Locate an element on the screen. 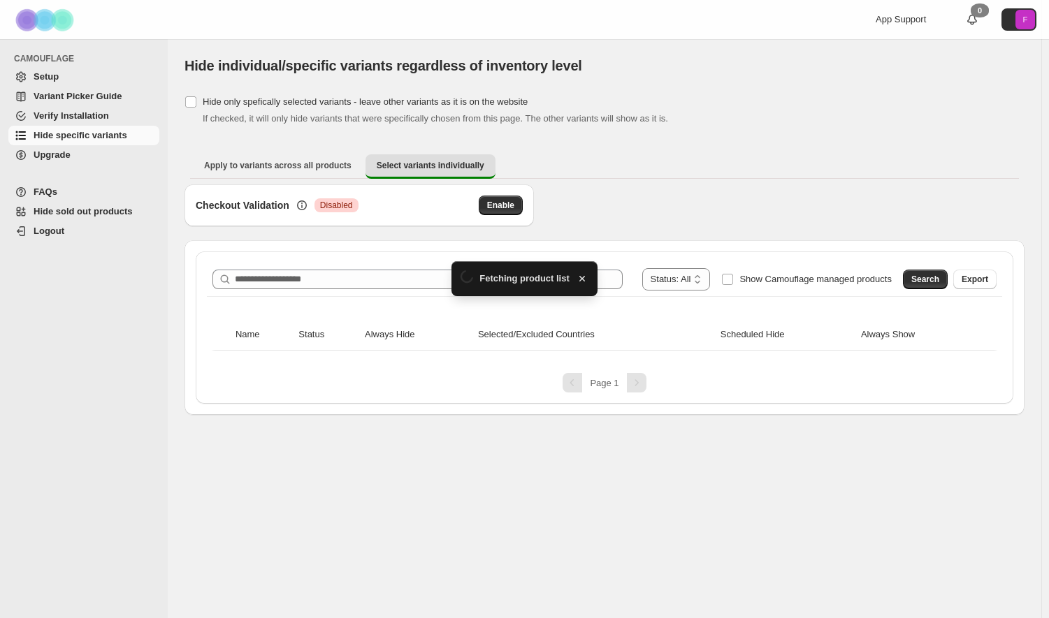  span: Disabled is located at coordinates (336, 205).